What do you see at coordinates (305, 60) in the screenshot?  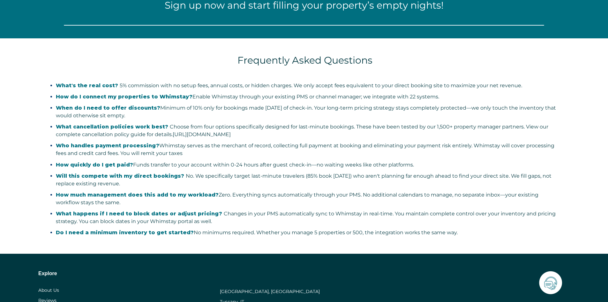 I see `span: Frequently Asked Questions` at bounding box center [305, 60].